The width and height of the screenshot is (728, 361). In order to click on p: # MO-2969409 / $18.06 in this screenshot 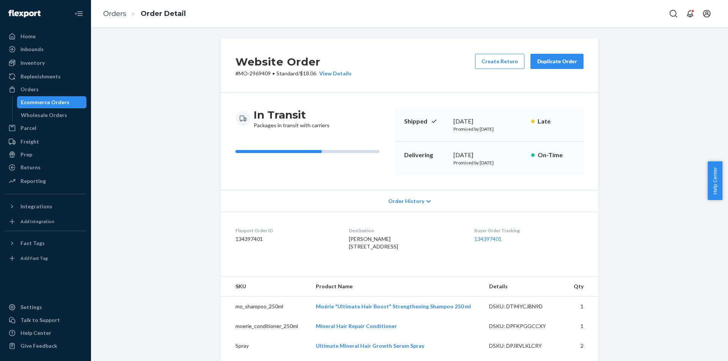, I will do `click(293, 74)`.